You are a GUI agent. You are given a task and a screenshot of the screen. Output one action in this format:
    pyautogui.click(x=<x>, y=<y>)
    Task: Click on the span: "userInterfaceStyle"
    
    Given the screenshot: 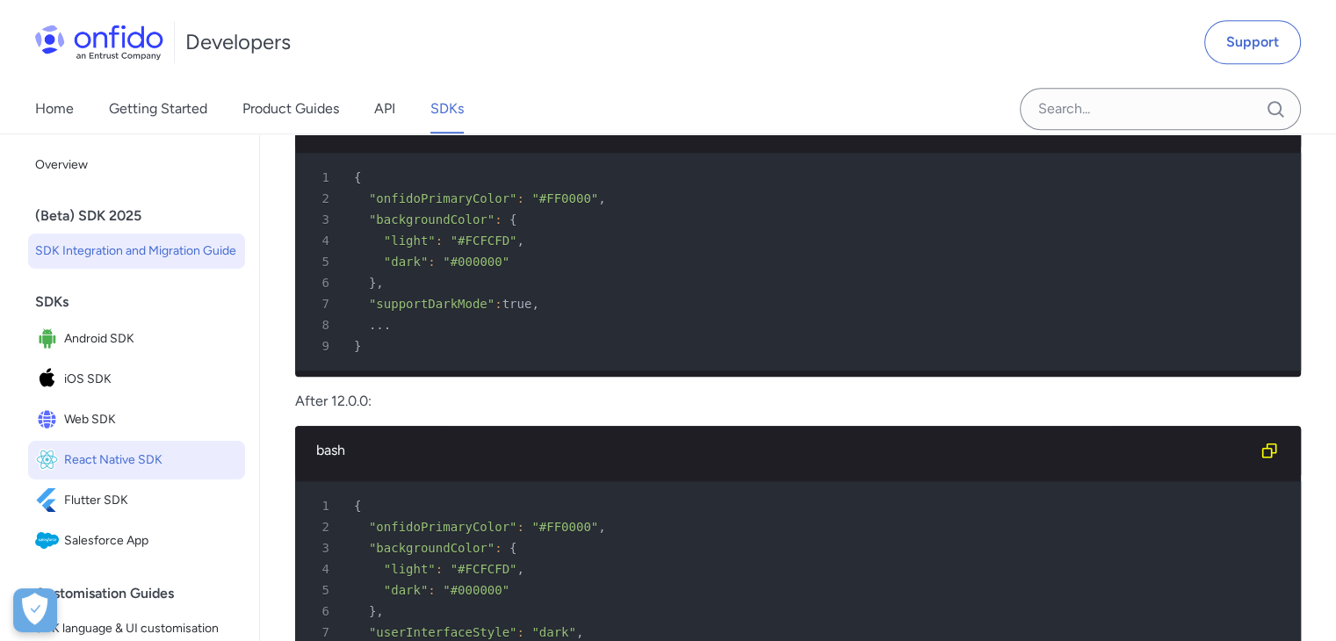 What is the action you would take?
    pyautogui.click(x=443, y=633)
    